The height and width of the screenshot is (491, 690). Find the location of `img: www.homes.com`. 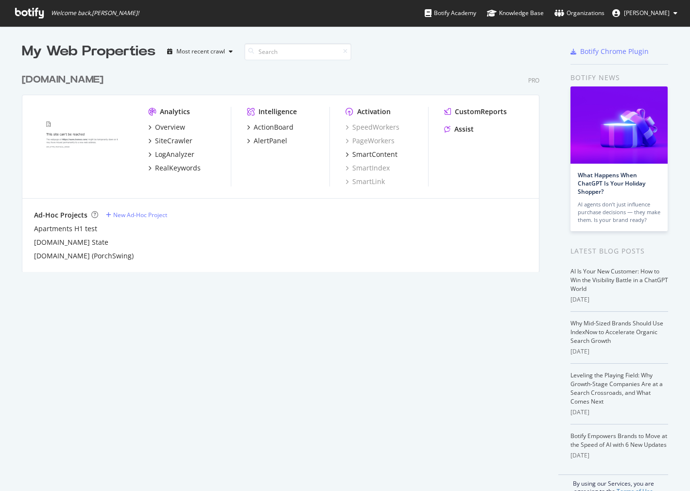

img: www.homes.com is located at coordinates (83, 146).